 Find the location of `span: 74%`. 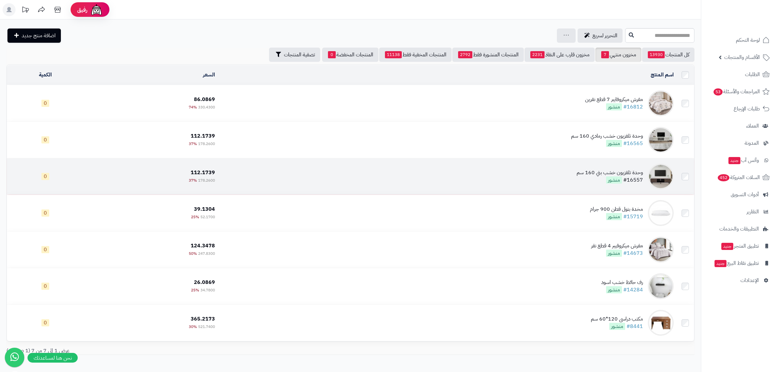

span: 74% is located at coordinates (193, 107).